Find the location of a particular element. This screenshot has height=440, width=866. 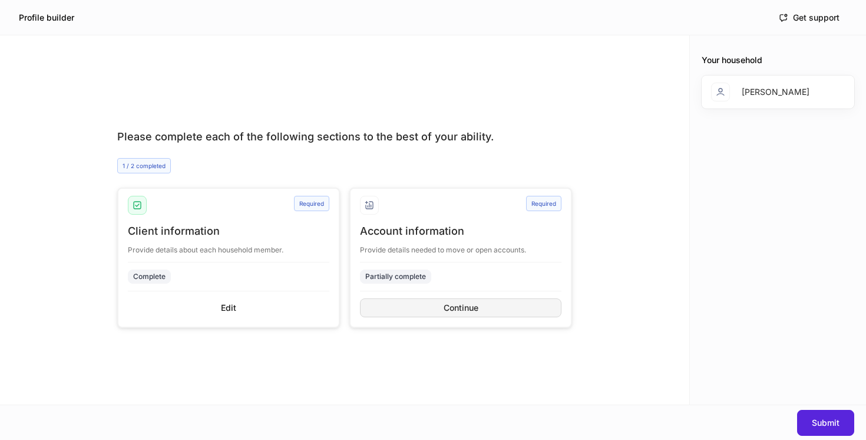

button: Continue is located at coordinates (461, 308).